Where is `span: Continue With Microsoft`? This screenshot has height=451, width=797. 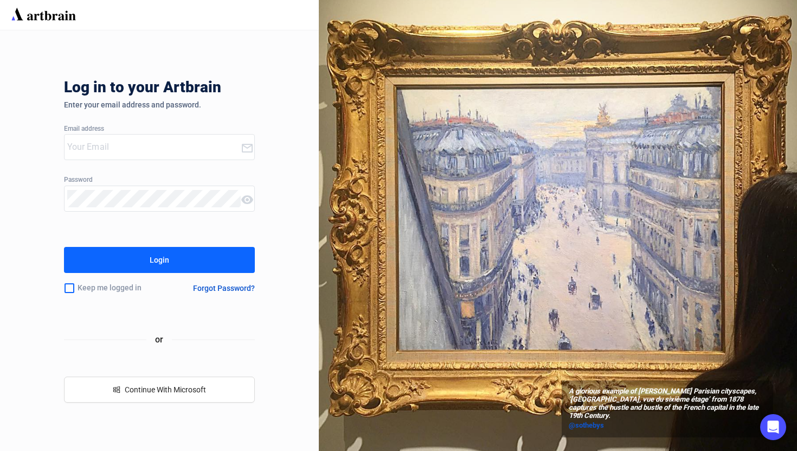
span: Continue With Microsoft is located at coordinates (165, 389).